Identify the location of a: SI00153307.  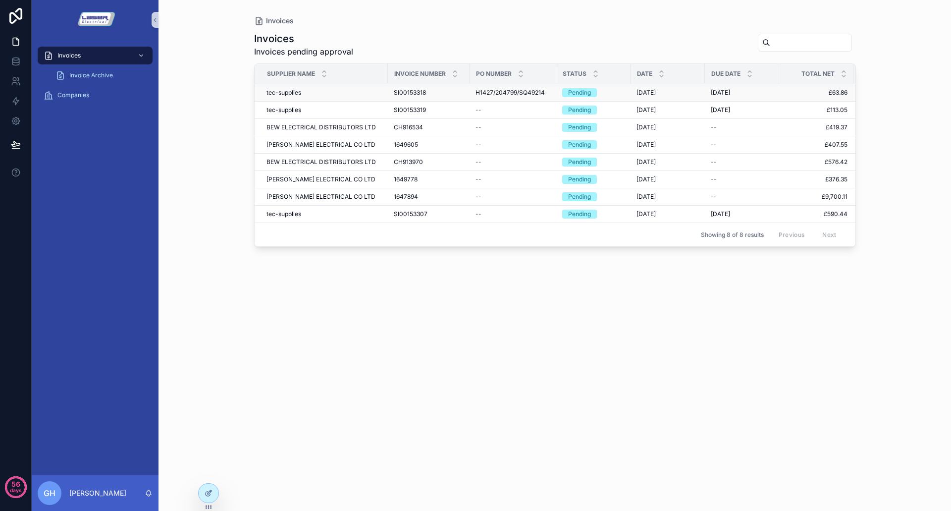
(428, 214).